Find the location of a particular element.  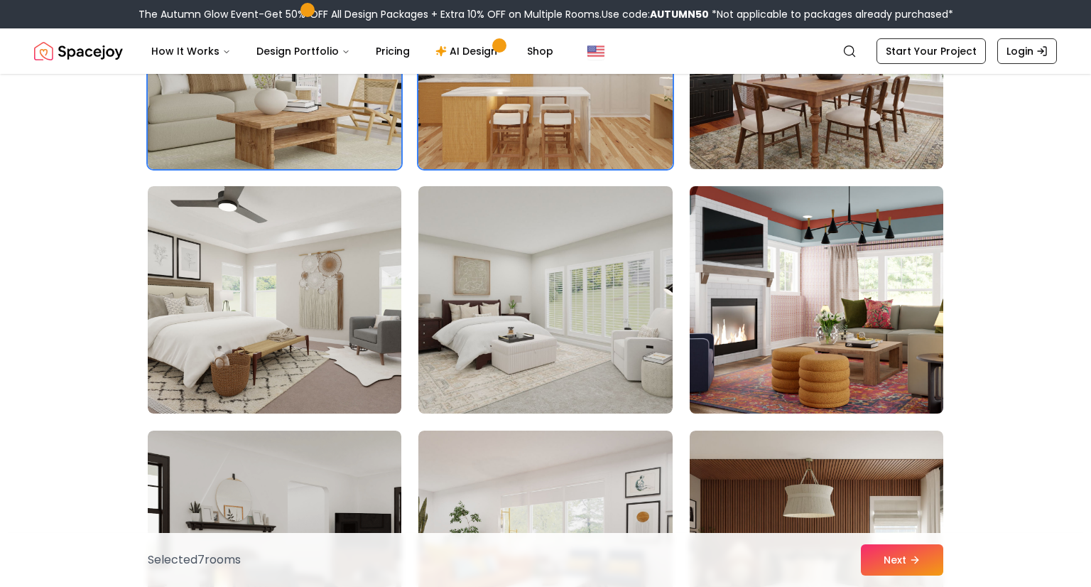

nav: Main is located at coordinates (352, 51).